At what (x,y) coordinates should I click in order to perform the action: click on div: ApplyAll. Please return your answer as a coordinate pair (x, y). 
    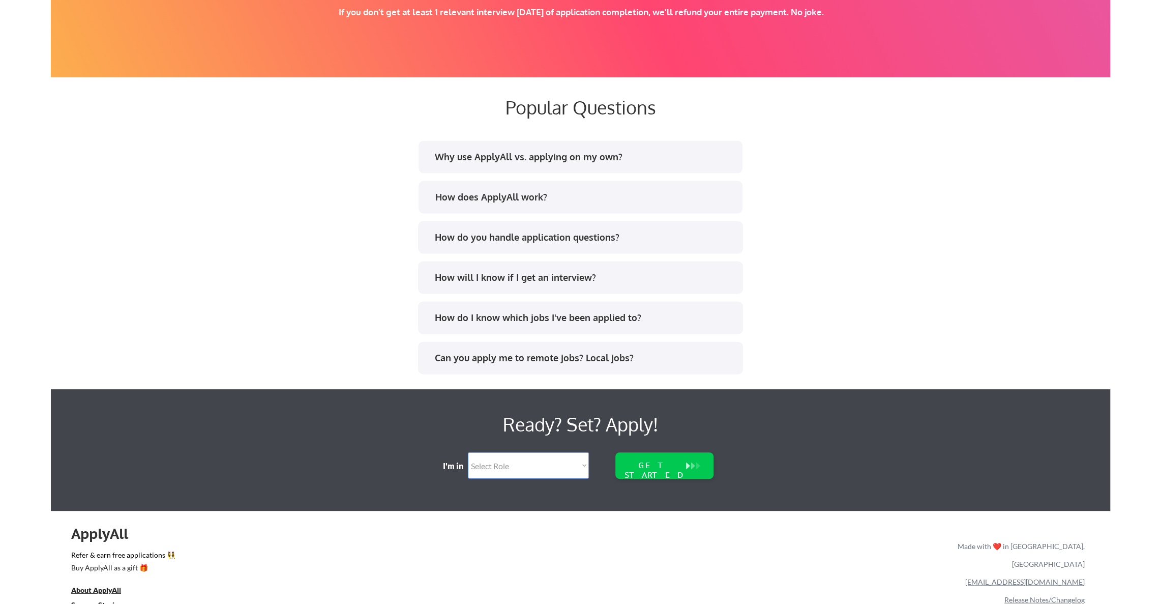
    Looking at the image, I should click on (105, 533).